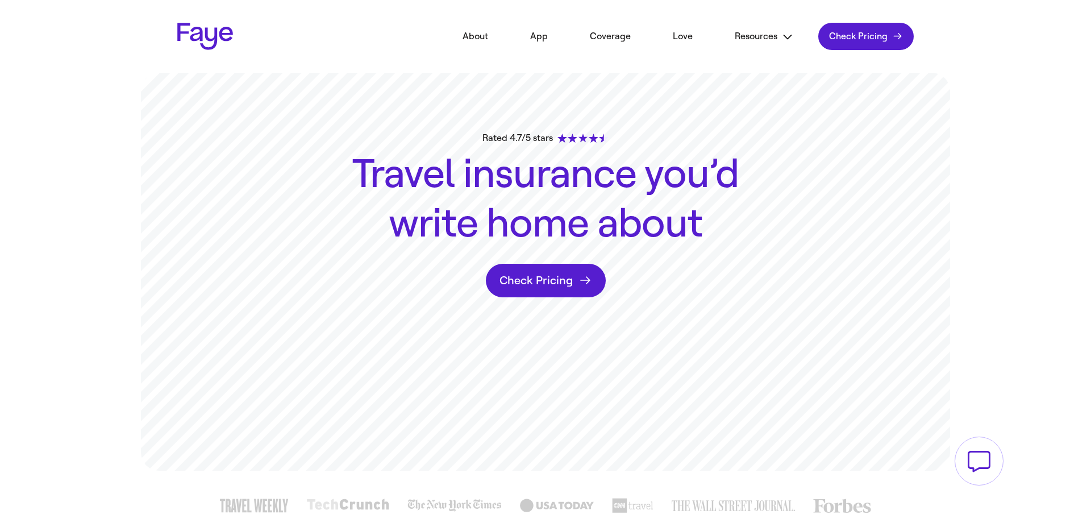  I want to click on button: Chat Support Button, so click(1081, 521).